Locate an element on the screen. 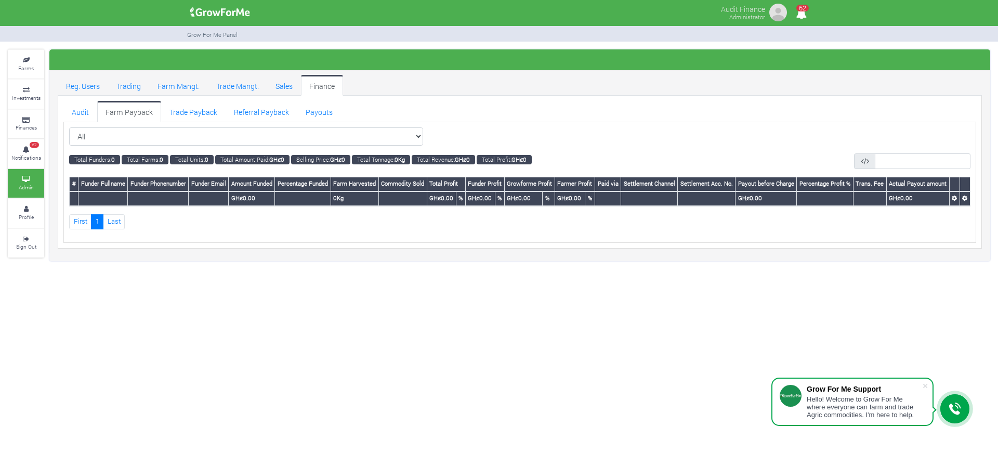 Image resolution: width=998 pixels, height=452 pixels. small: Total Funders: is located at coordinates (95, 160).